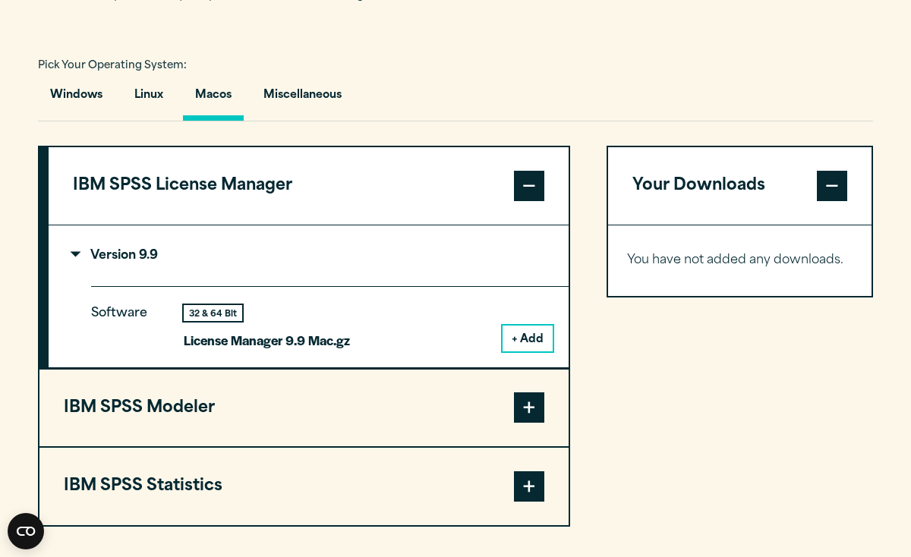  Describe the element at coordinates (302, 99) in the screenshot. I see `button: Miscellaneous` at that location.